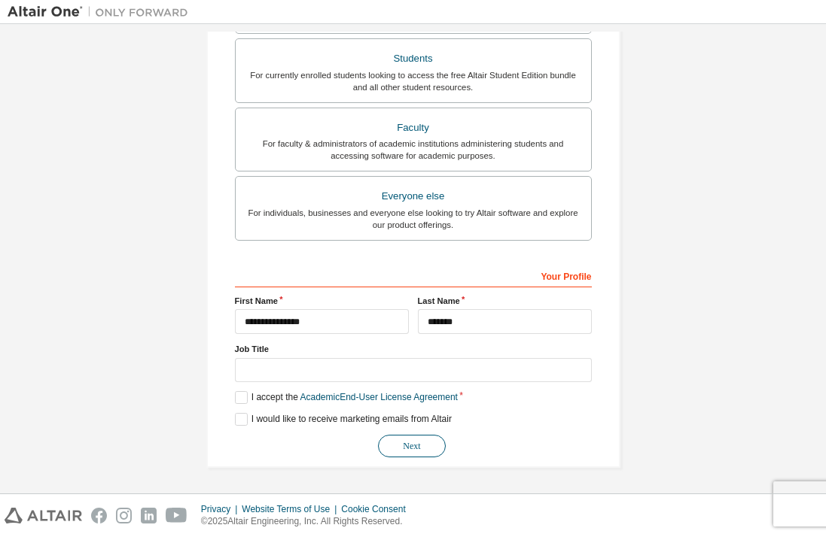 This screenshot has width=826, height=537. What do you see at coordinates (123, 516) in the screenshot?
I see `img: instagram.svg` at bounding box center [123, 516].